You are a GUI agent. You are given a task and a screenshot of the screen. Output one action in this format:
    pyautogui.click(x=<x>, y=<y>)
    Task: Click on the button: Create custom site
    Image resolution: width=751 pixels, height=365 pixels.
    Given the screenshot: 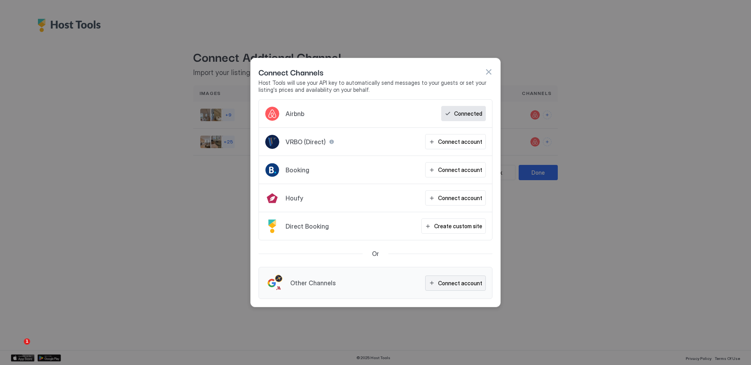 What is the action you would take?
    pyautogui.click(x=453, y=226)
    